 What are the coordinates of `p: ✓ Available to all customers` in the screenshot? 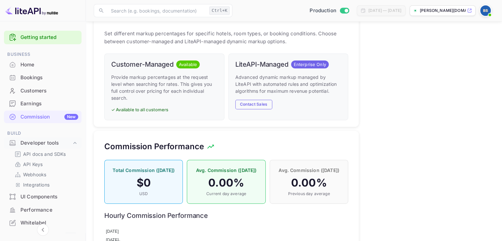 It's located at (164, 110).